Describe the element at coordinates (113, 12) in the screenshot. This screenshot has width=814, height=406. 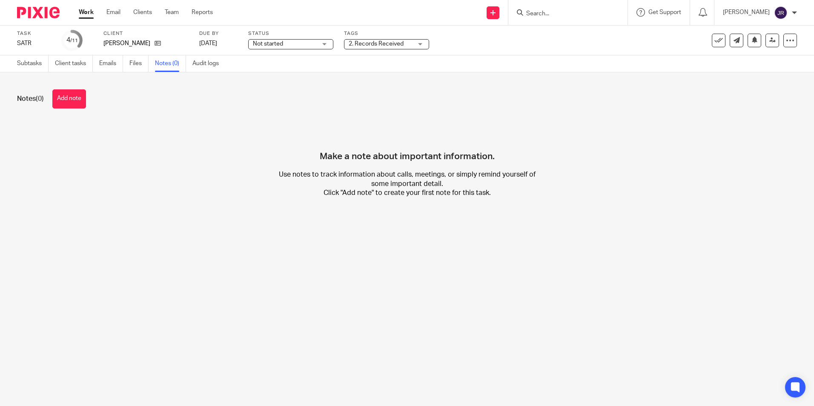
I see `a: Email` at that location.